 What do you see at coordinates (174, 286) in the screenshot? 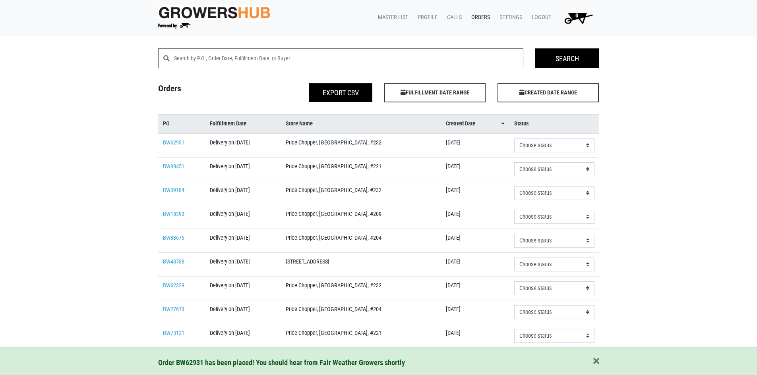
I see `a: BW62329` at bounding box center [174, 286].